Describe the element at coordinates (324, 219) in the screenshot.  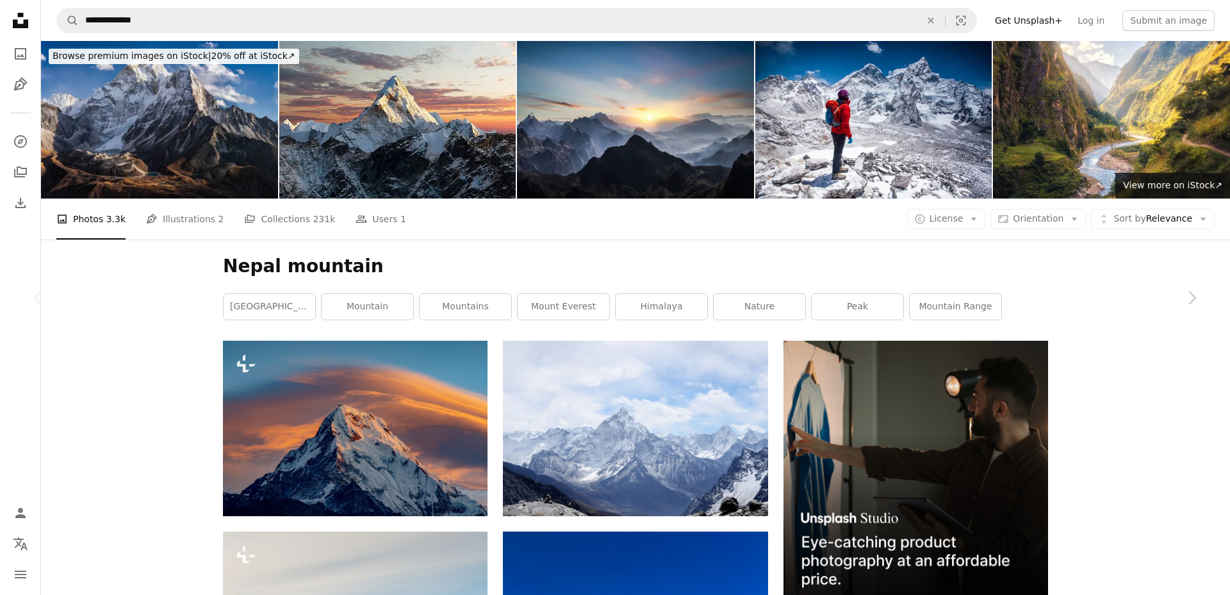
I see `span: 231k` at that location.